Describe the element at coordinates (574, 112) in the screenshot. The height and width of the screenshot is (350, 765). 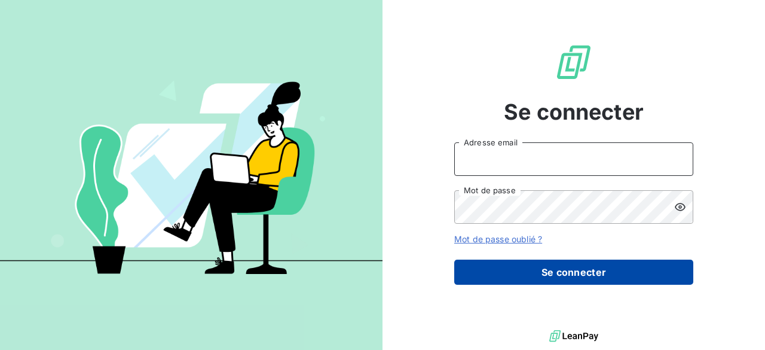
I see `span: Se connecter` at that location.